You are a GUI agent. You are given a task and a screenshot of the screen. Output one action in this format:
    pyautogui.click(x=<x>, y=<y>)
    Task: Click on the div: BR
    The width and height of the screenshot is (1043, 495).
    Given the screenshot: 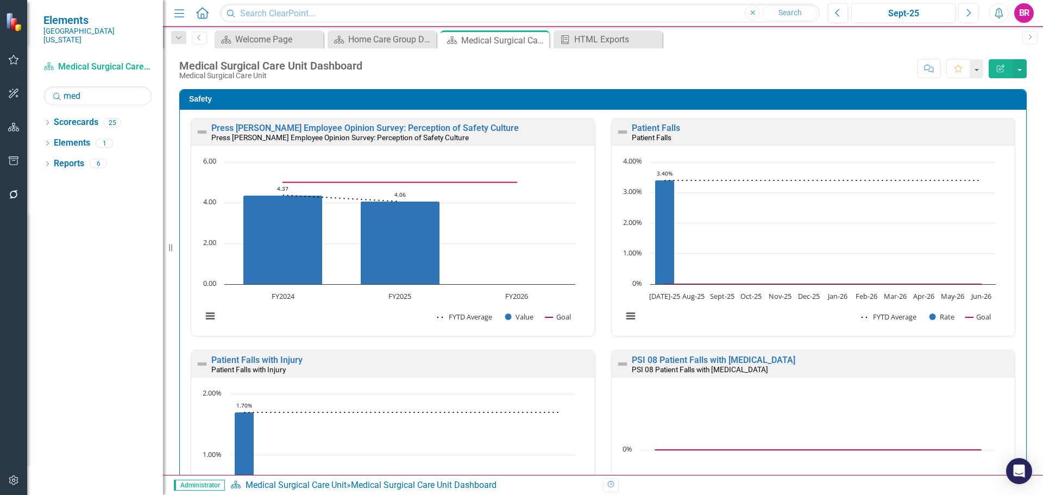 What is the action you would take?
    pyautogui.click(x=1024, y=13)
    